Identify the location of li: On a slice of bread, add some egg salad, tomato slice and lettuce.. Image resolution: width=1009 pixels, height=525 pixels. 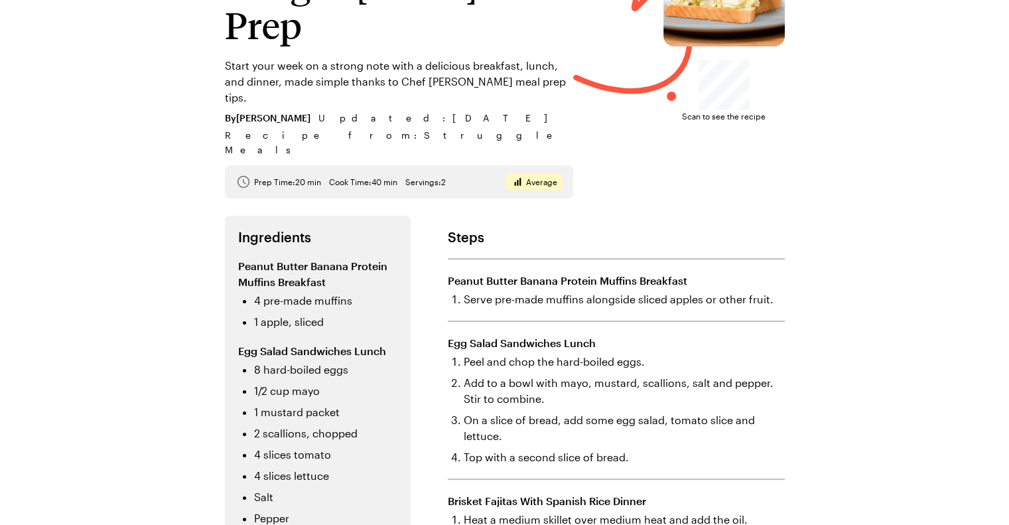
(624, 428).